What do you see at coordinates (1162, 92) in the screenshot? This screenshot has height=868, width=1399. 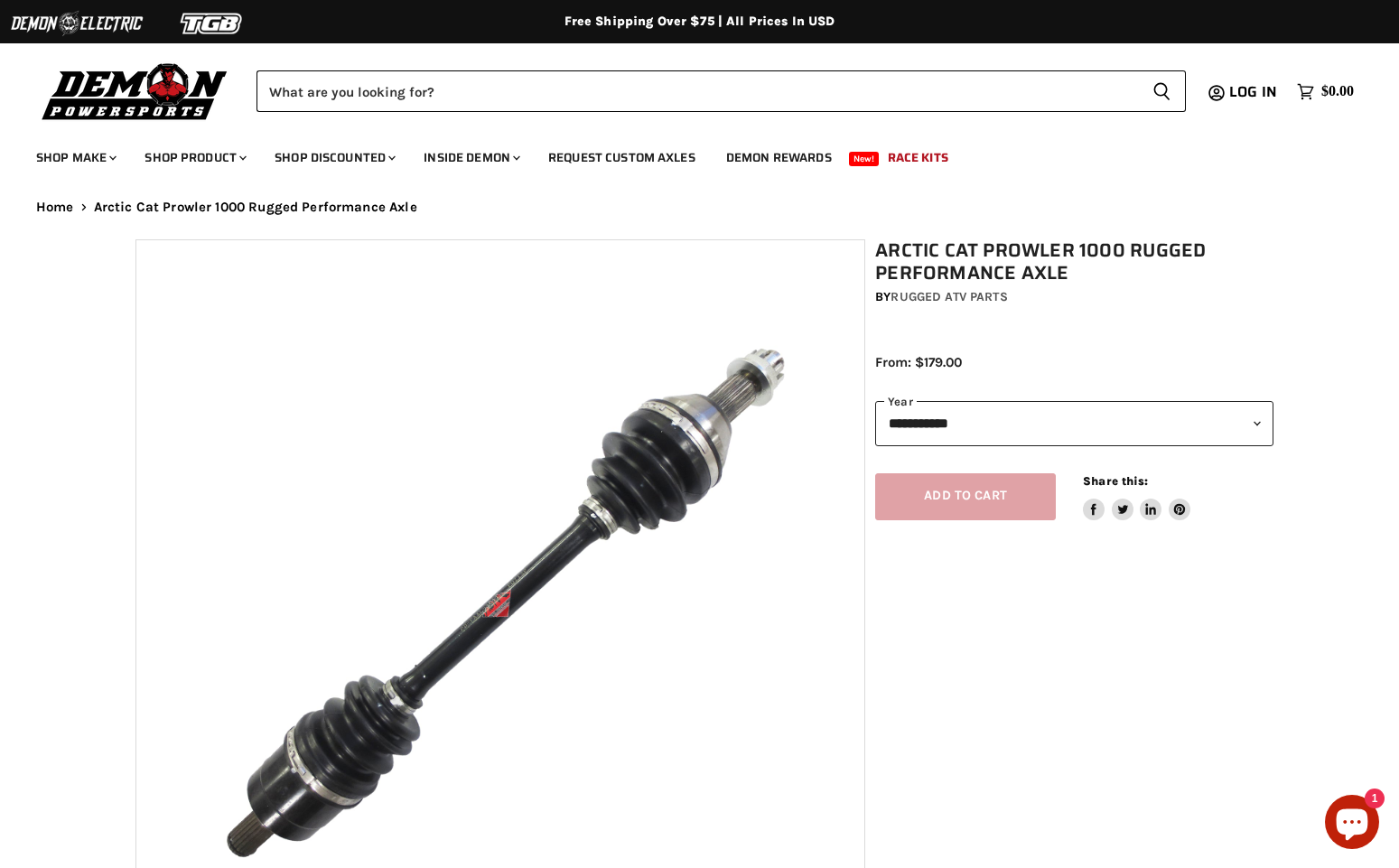 I see `button: Search` at bounding box center [1162, 92].